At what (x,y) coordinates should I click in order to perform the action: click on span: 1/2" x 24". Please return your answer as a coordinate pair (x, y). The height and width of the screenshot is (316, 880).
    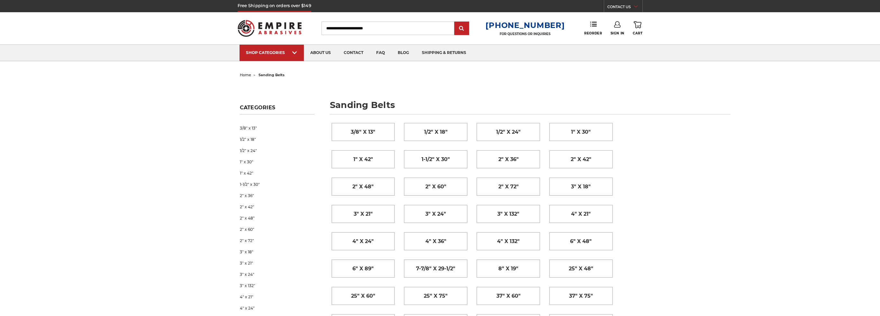
    Looking at the image, I should click on (508, 132).